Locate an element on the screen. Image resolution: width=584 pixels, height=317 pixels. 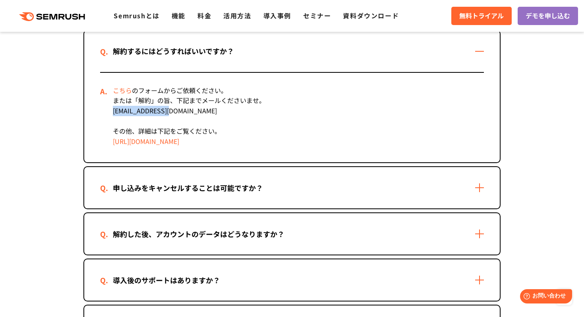
a: Semrushとは is located at coordinates (136, 16).